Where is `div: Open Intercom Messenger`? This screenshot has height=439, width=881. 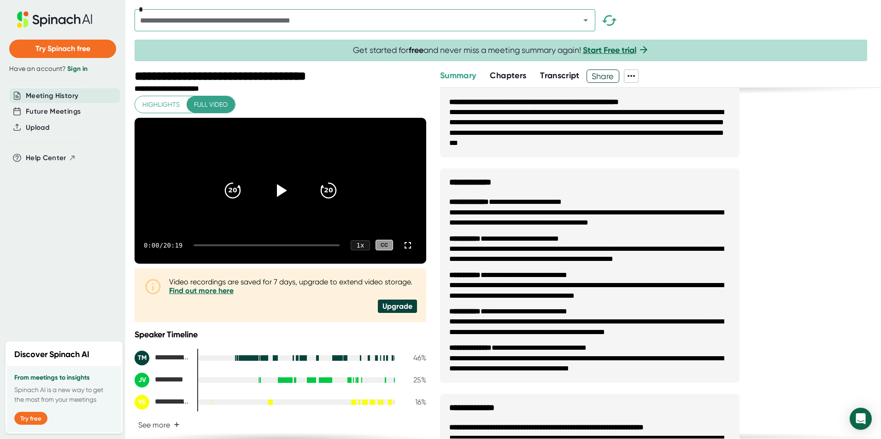
div: Open Intercom Messenger is located at coordinates (860, 419).